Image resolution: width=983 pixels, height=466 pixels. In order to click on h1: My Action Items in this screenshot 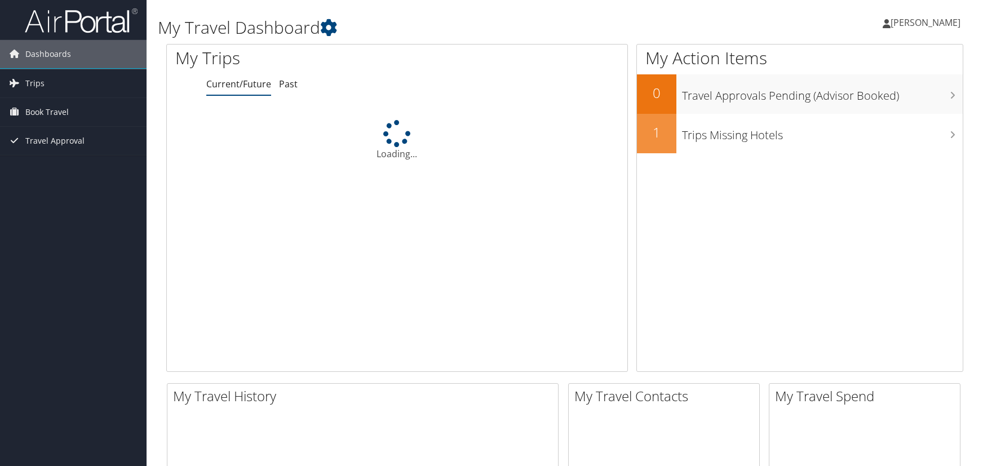, I will do `click(800, 58)`.